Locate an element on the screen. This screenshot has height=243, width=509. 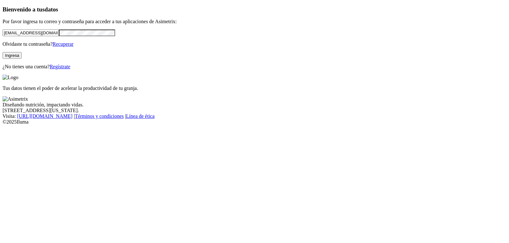
a: Recuperar is located at coordinates (63, 44).